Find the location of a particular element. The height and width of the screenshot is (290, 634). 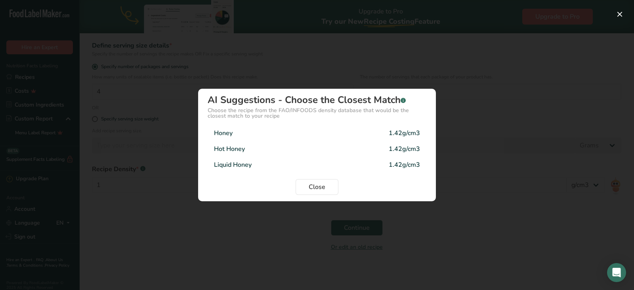

button: Close is located at coordinates (317, 187).